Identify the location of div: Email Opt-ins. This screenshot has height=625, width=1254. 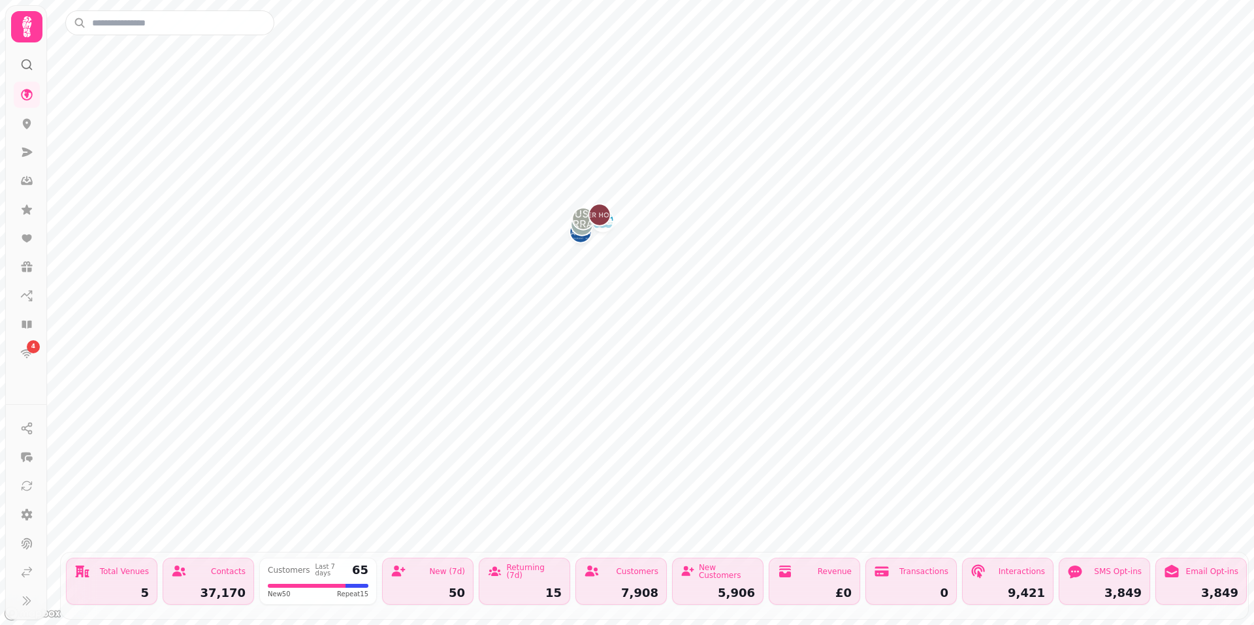
(1212, 571).